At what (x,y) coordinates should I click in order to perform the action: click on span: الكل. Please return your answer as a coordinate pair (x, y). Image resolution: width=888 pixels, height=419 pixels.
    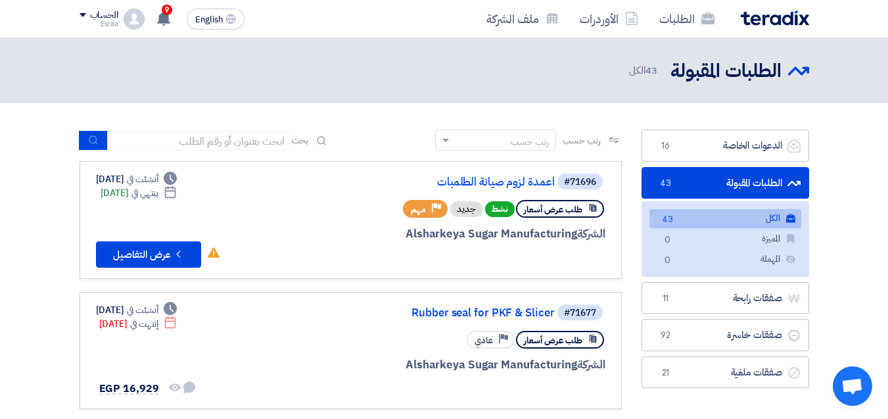
    Looking at the image, I should click on (644, 70).